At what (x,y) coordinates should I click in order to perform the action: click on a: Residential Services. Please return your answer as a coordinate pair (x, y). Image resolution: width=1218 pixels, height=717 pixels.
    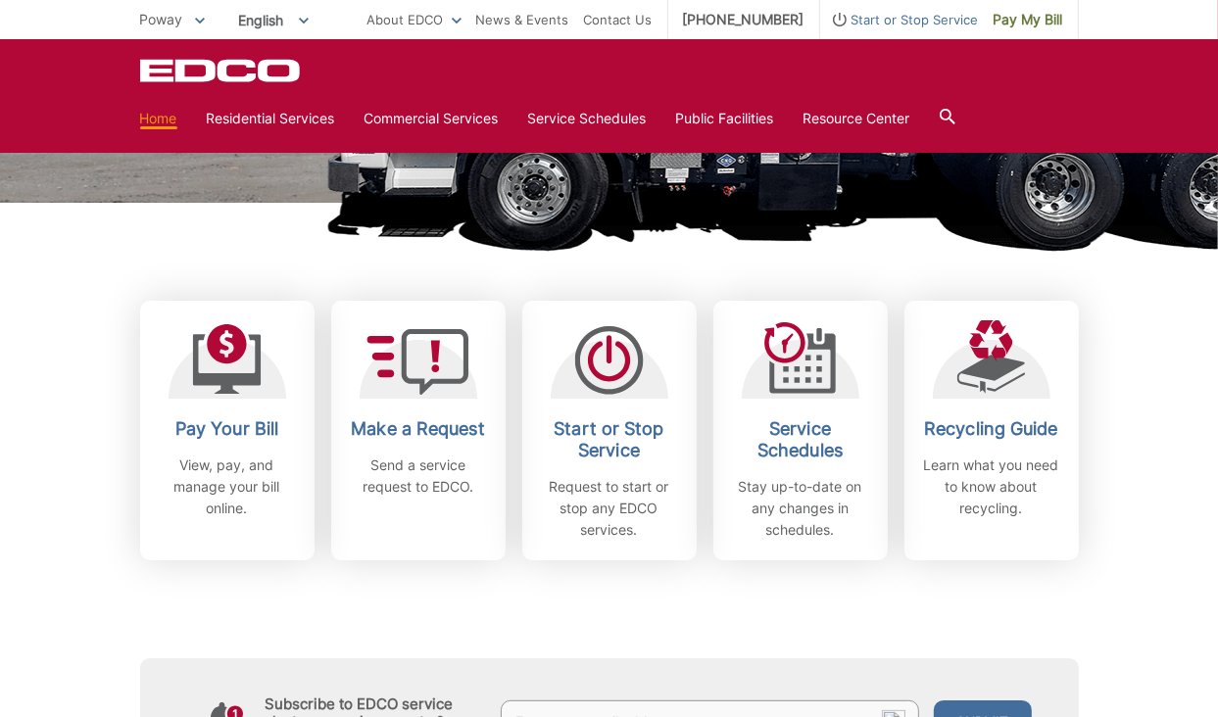
    Looking at the image, I should click on (270, 119).